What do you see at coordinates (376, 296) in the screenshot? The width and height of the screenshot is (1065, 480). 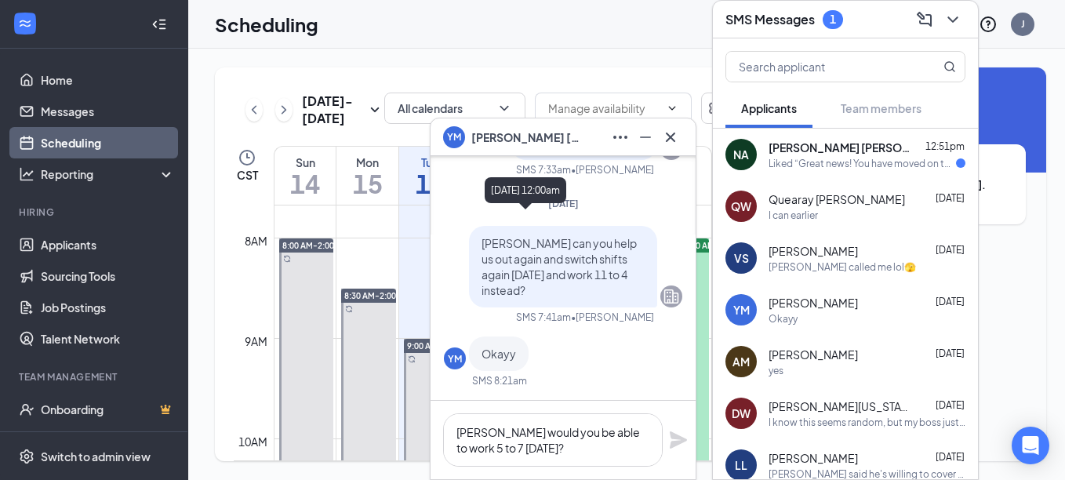 I see `span: 8:30 AM-2:00 PM` at bounding box center [376, 296].